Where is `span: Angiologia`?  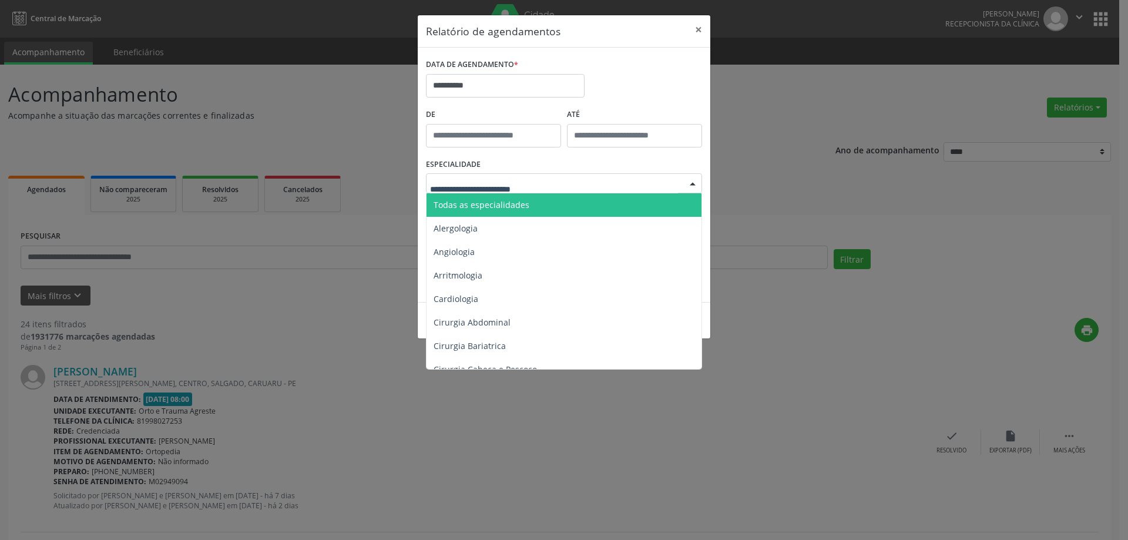 span: Angiologia is located at coordinates (454, 252).